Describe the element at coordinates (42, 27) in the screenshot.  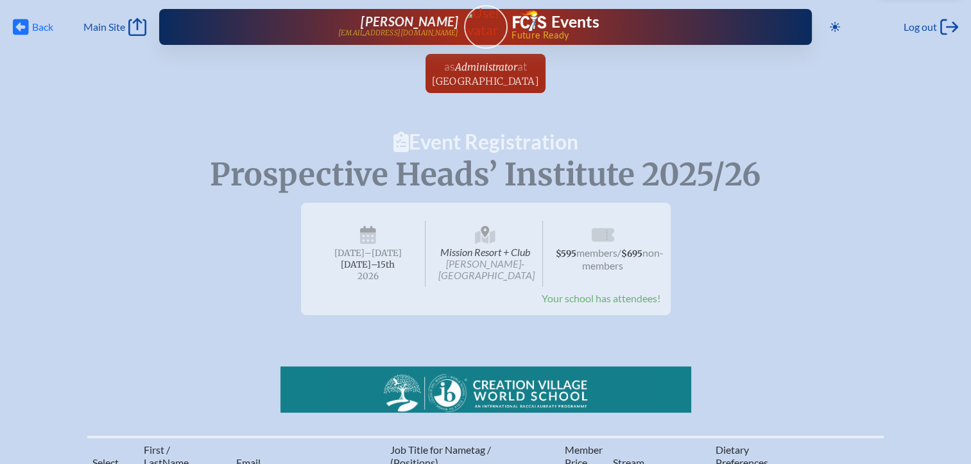
I see `span: Back` at that location.